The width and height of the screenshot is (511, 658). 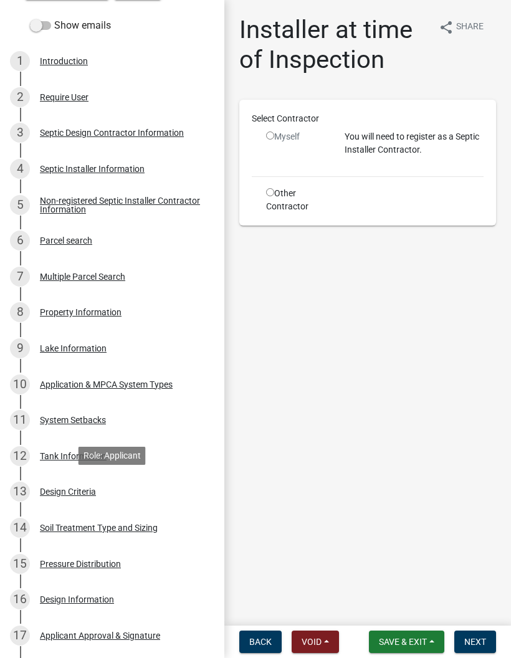 I want to click on div: 12, so click(x=20, y=456).